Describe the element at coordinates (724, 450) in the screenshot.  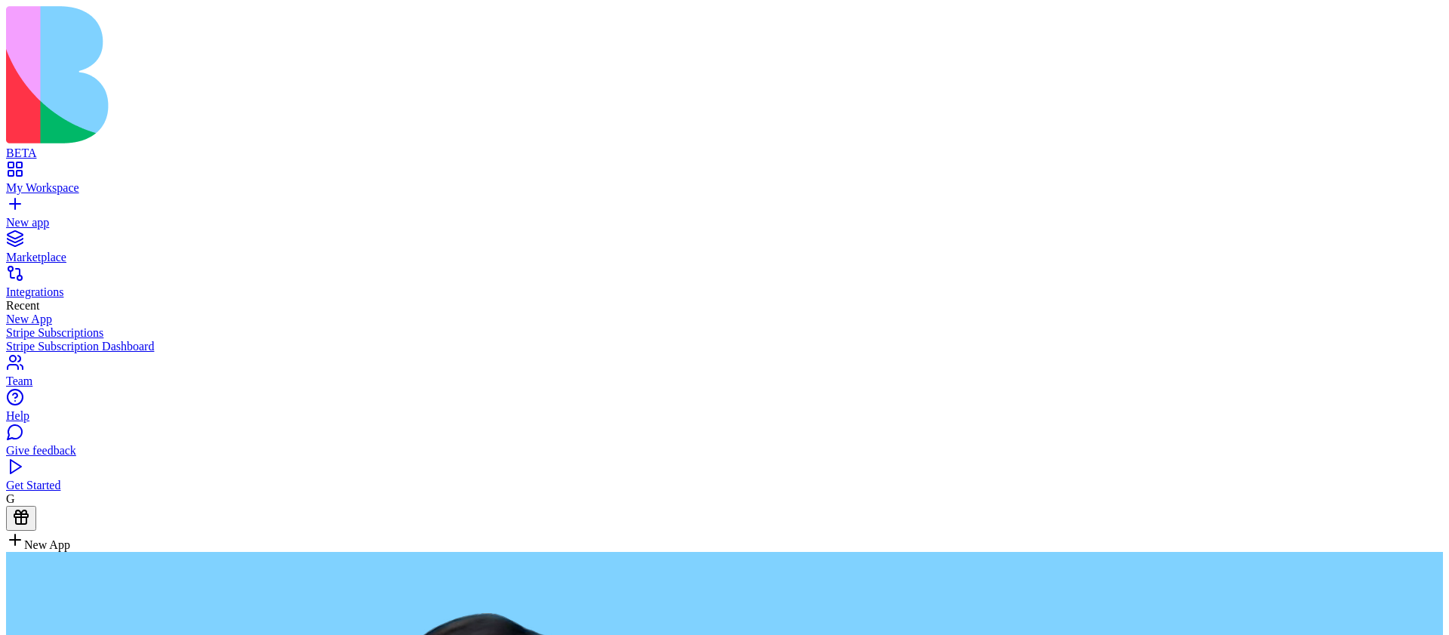
I see `div: Give feedback` at that location.